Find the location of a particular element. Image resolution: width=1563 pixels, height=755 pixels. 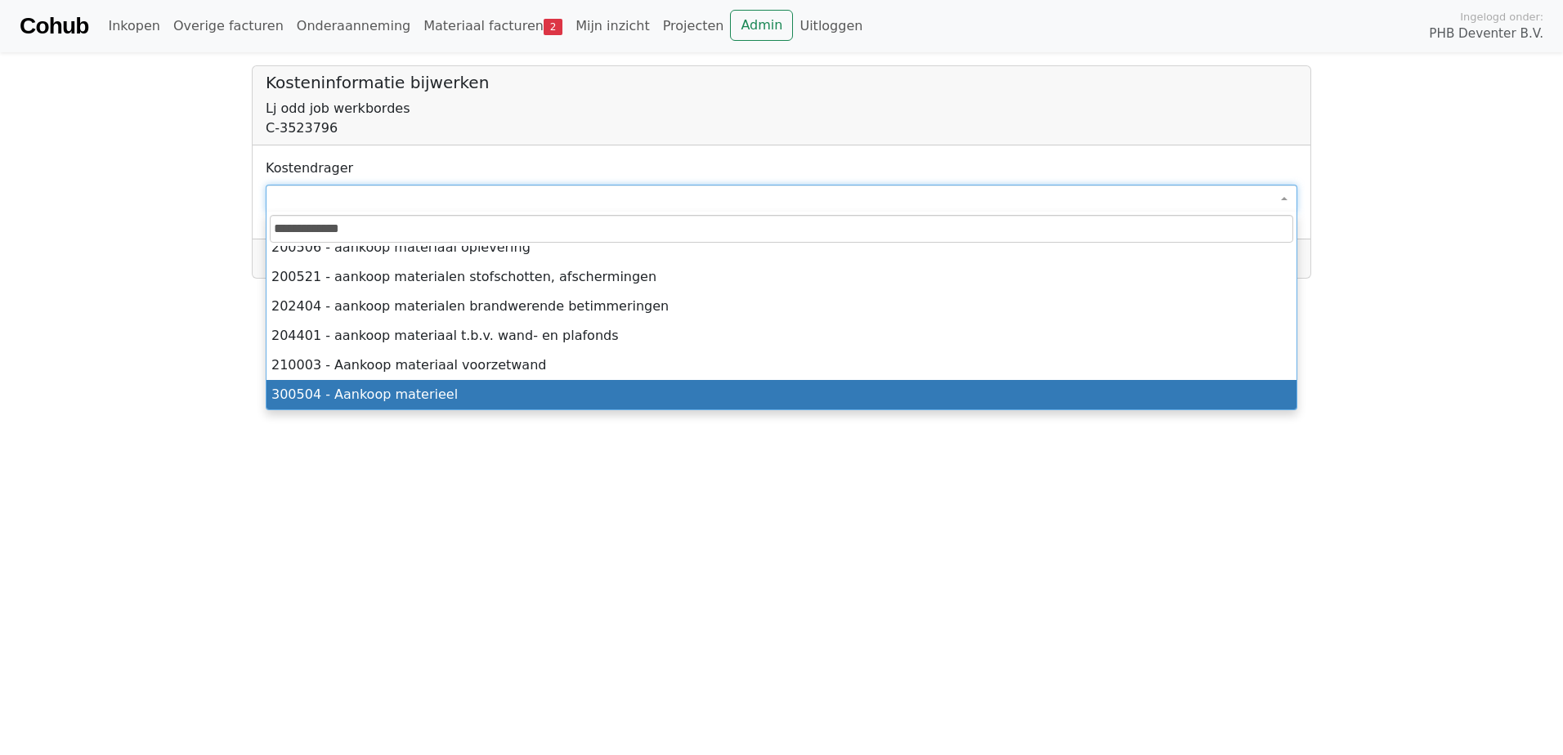

span: PHB Deventer B.V. is located at coordinates (1486, 34).